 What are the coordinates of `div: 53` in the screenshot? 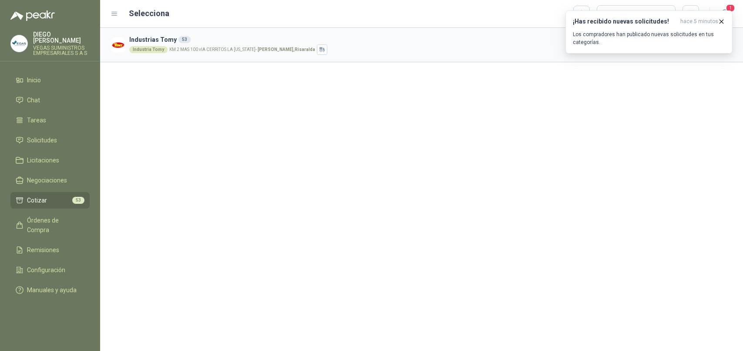 It's located at (185, 40).